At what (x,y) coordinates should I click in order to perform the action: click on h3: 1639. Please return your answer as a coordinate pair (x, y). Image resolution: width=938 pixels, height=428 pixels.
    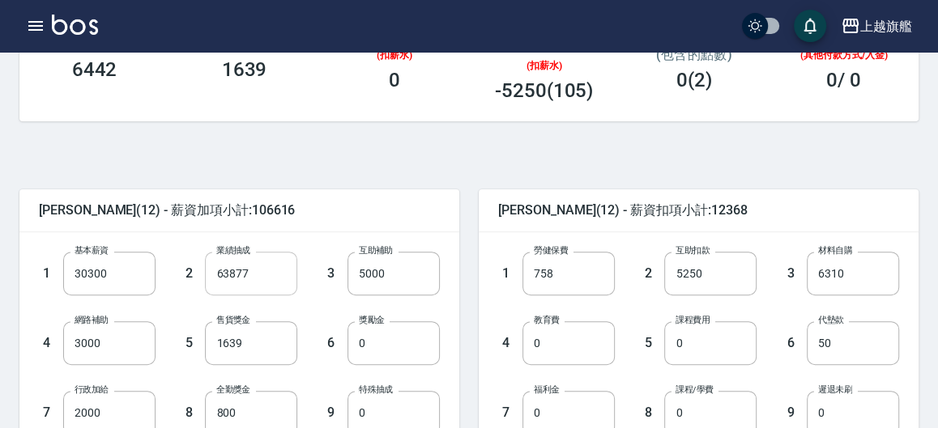
    Looking at the image, I should click on (245, 70).